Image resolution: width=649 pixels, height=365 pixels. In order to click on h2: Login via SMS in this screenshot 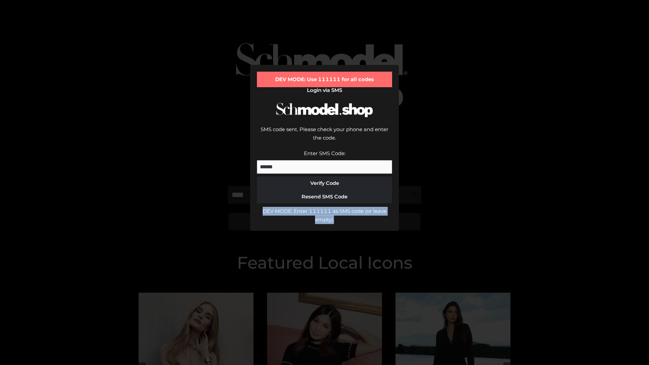, I will do `click(324, 90)`.